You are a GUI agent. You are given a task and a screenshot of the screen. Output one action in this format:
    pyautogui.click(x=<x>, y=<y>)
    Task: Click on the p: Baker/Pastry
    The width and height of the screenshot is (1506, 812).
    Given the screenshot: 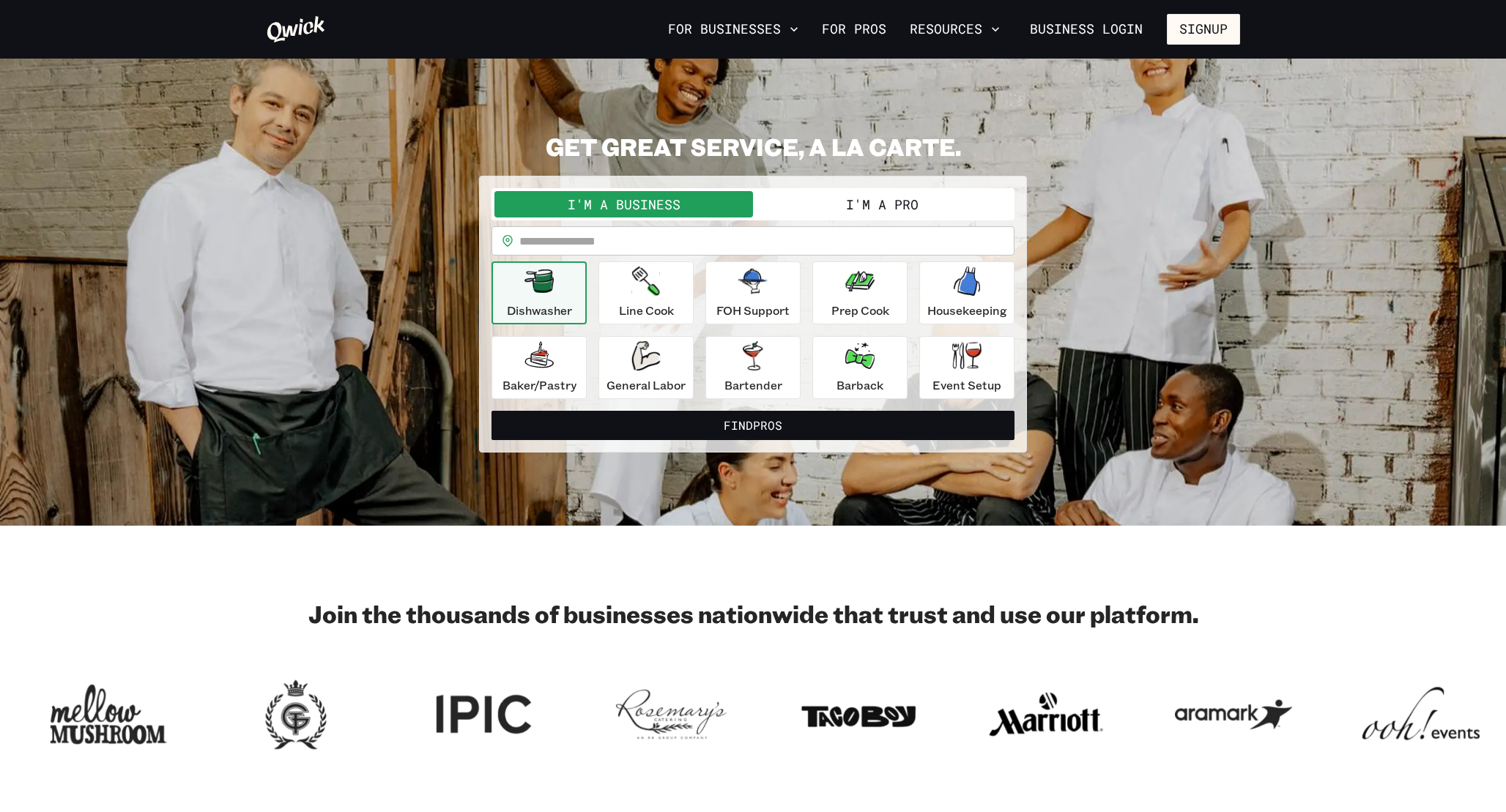 What is the action you would take?
    pyautogui.click(x=539, y=385)
    